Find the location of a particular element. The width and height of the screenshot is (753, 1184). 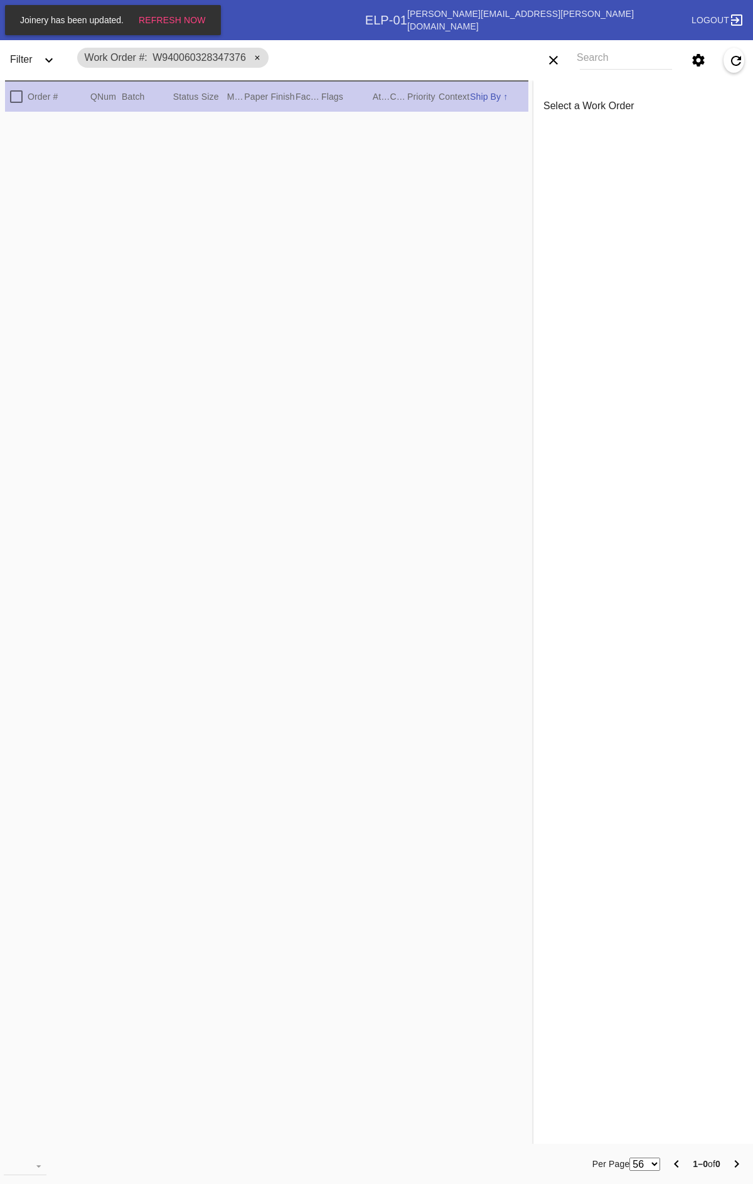

div: Customer is located at coordinates (398, 97).